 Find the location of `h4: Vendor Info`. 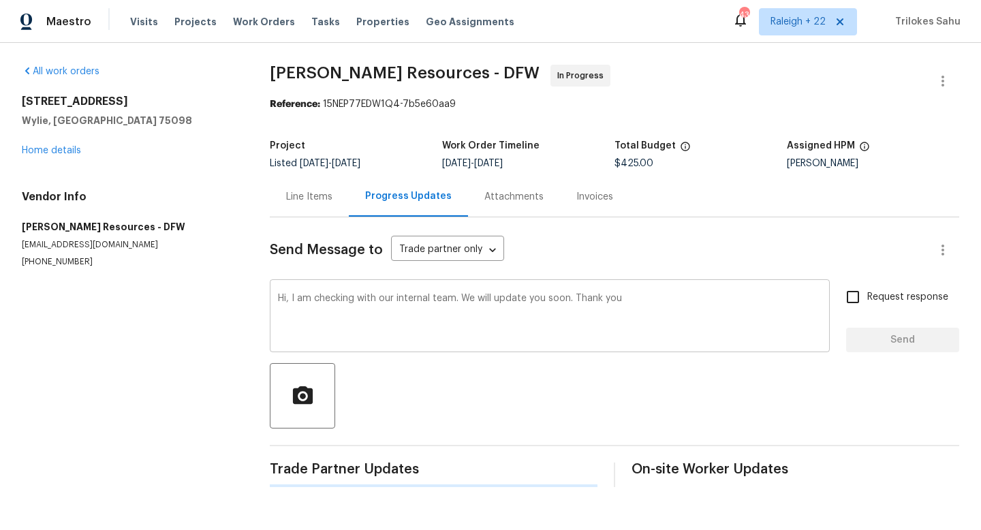

h4: Vendor Info is located at coordinates (129, 197).